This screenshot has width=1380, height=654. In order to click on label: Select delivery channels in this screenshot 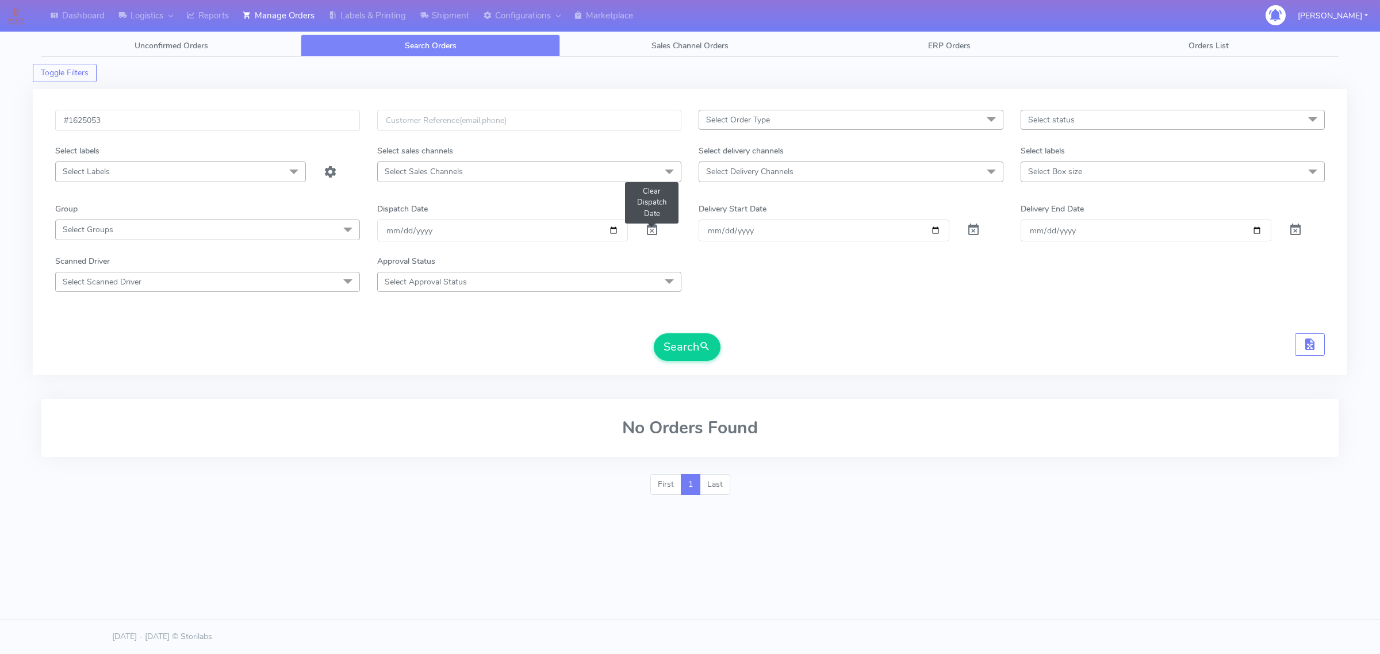, I will do `click(741, 151)`.